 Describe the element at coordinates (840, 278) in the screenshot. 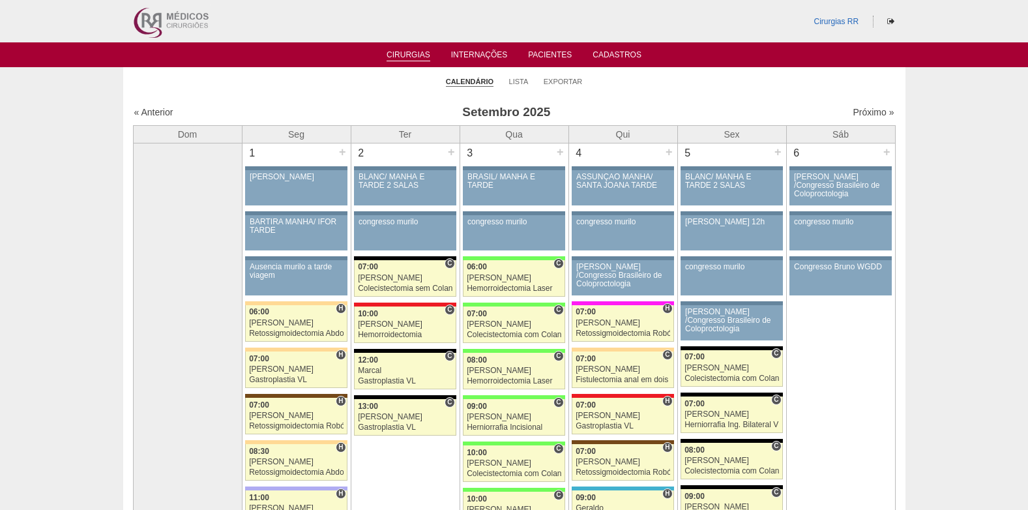

I see `a: Congresso Bruno WGDD` at that location.